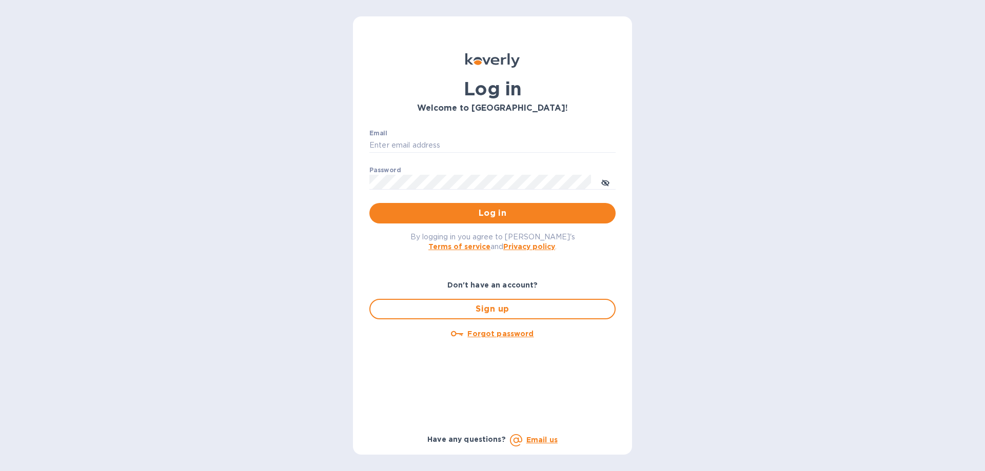 This screenshot has width=985, height=471. I want to click on span: Sign up, so click(492, 309).